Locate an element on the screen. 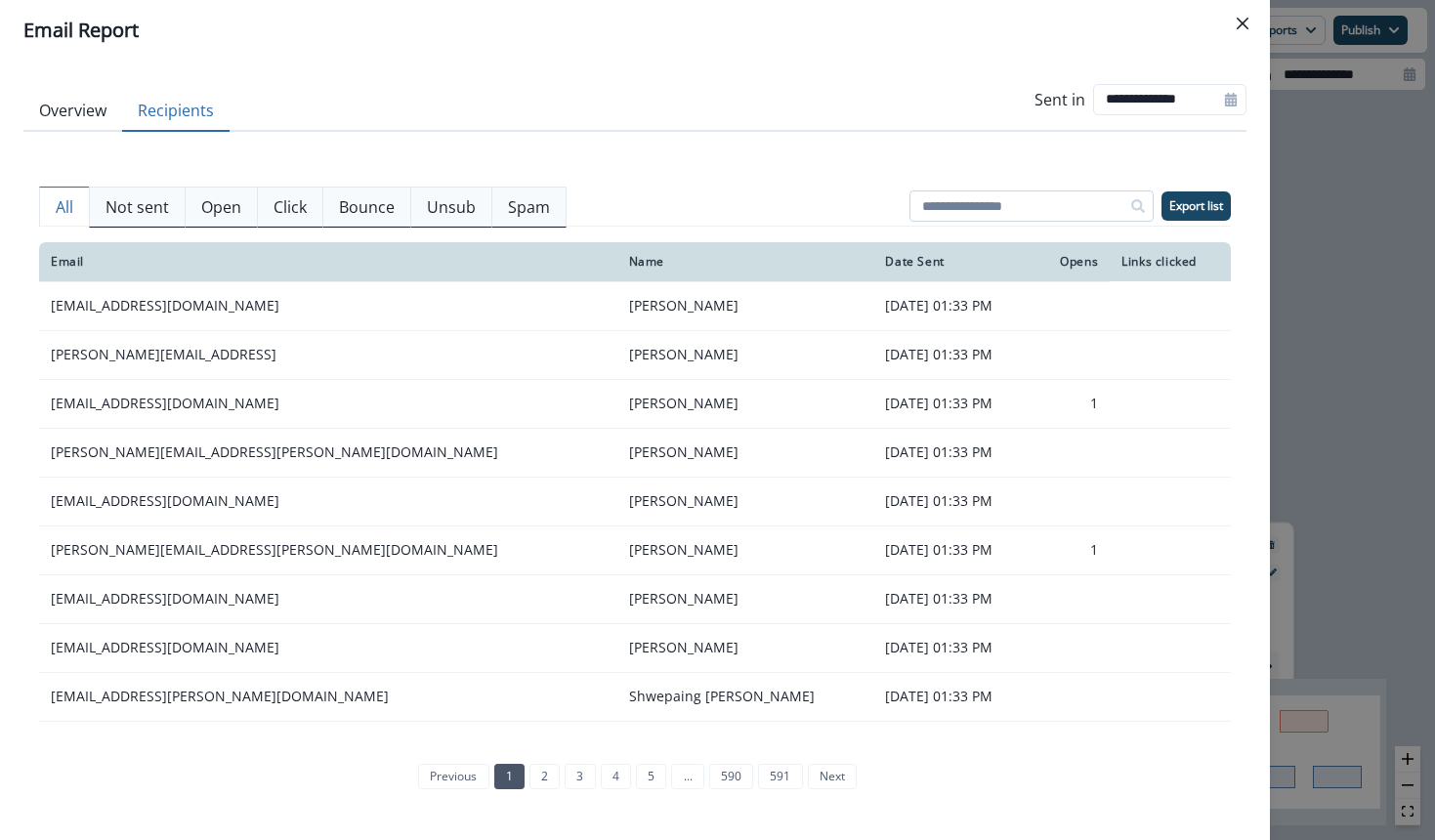 The height and width of the screenshot is (840, 1435). a: Jump forward is located at coordinates (687, 777).